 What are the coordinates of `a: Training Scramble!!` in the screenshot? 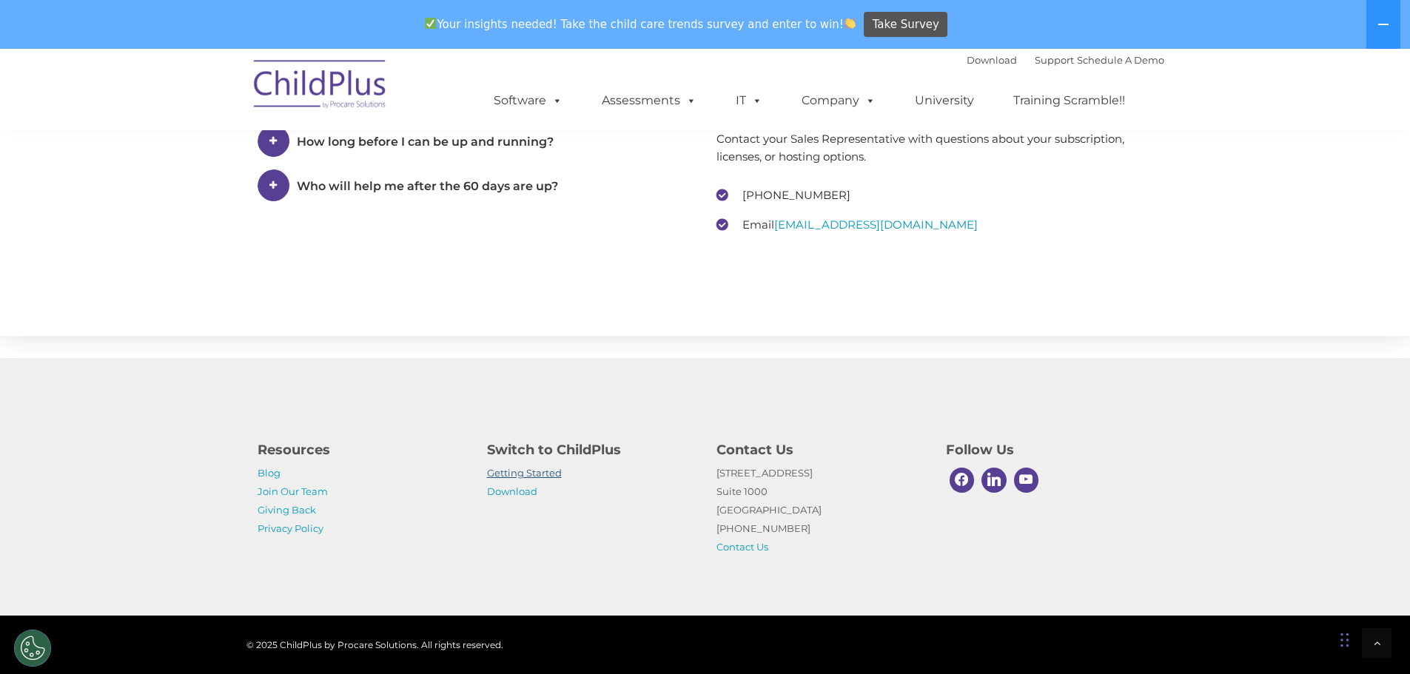 It's located at (1069, 101).